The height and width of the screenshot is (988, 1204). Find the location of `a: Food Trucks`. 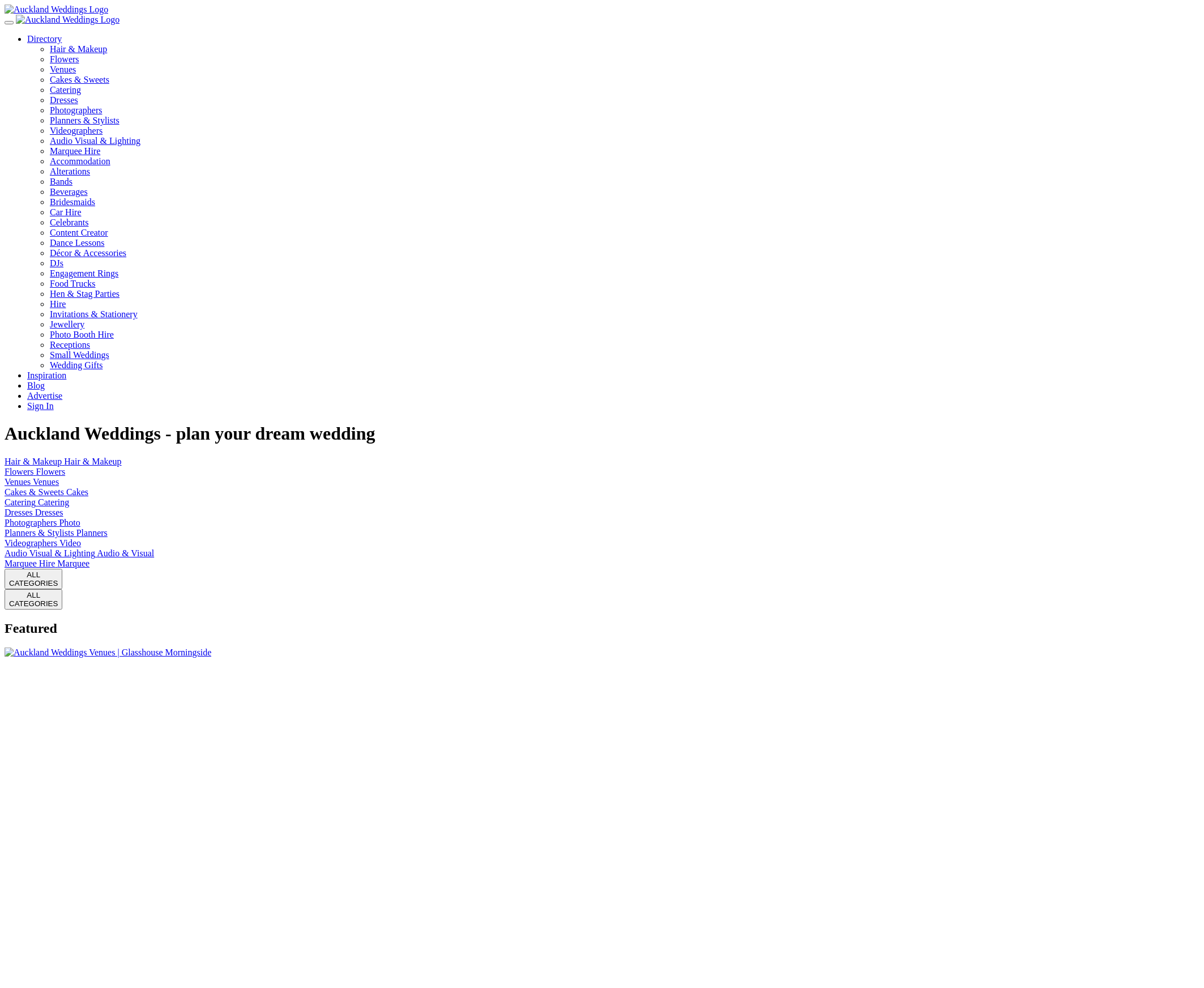

a: Food Trucks is located at coordinates (72, 283).